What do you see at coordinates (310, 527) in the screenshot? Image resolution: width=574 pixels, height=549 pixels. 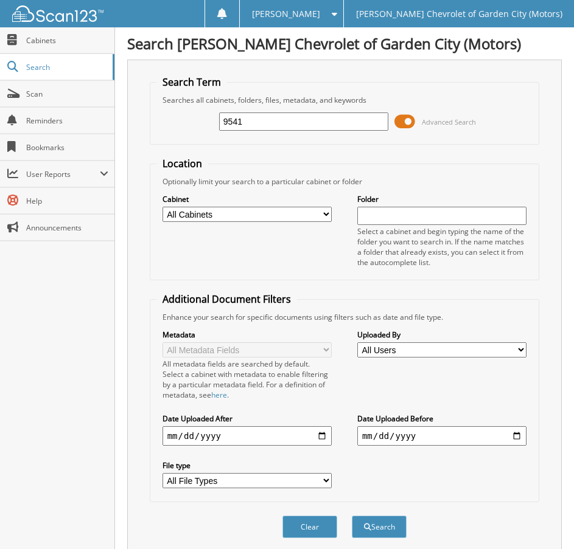 I see `button: Clear` at bounding box center [310, 527].